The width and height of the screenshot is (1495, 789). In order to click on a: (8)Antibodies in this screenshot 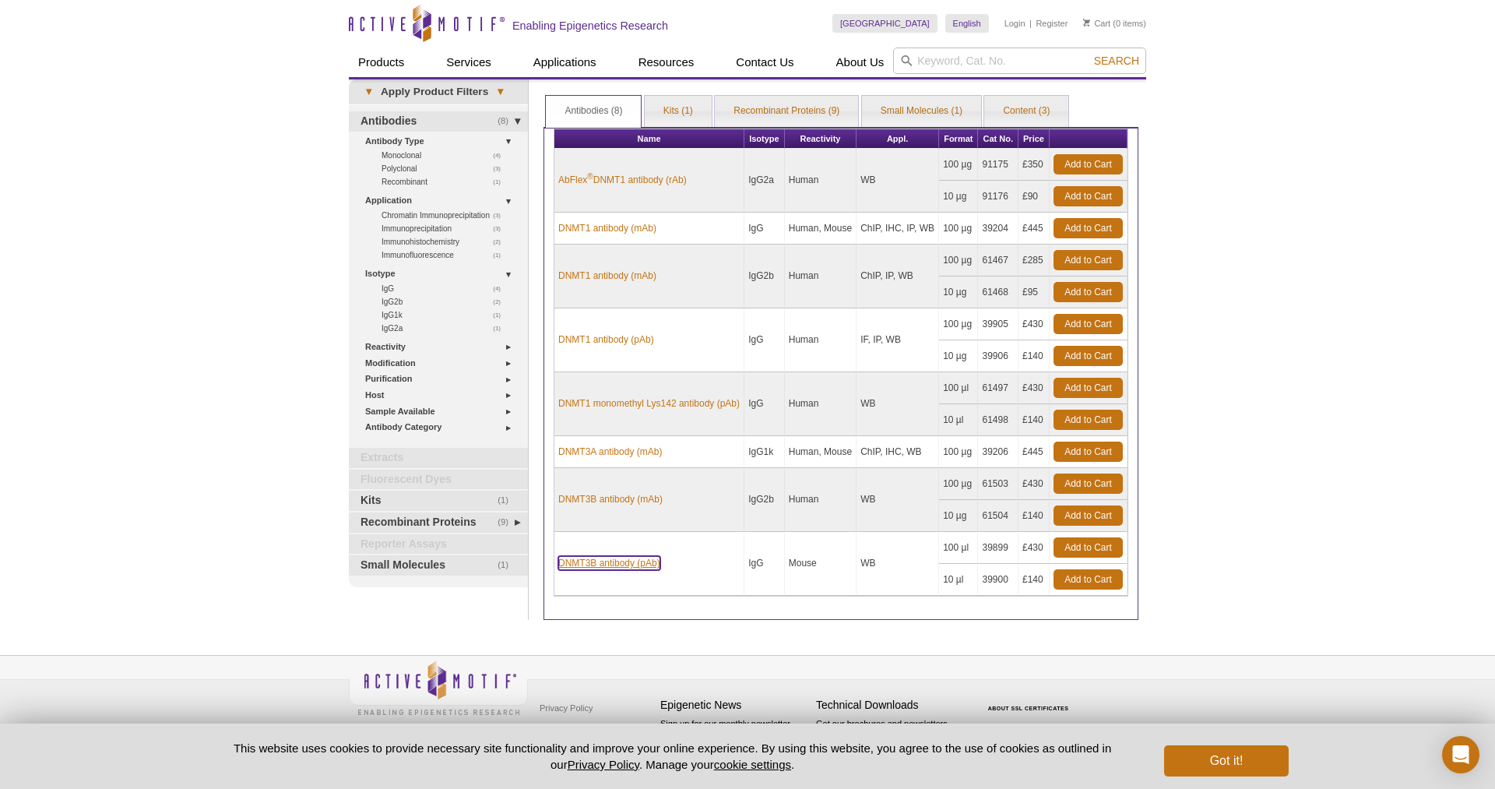, I will do `click(438, 121)`.